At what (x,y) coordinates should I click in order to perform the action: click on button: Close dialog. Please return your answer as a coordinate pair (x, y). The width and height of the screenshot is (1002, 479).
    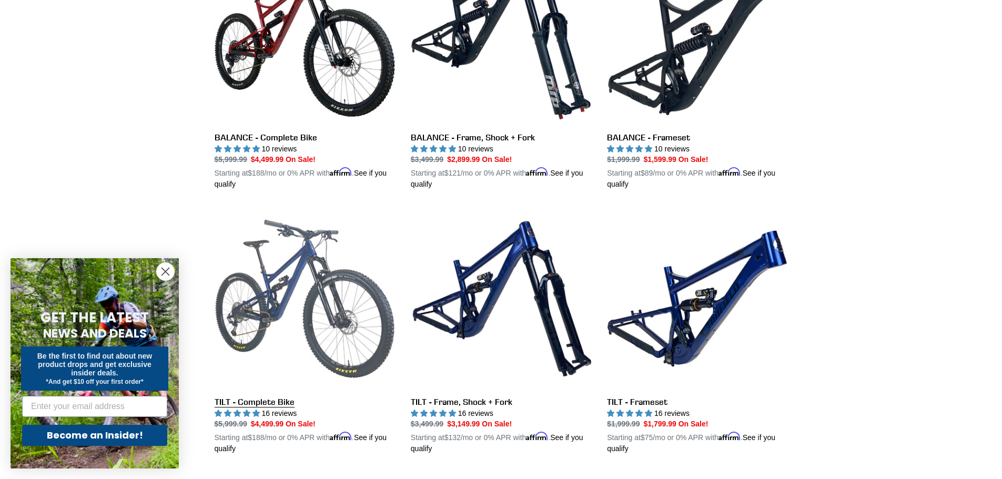
    Looking at the image, I should click on (165, 271).